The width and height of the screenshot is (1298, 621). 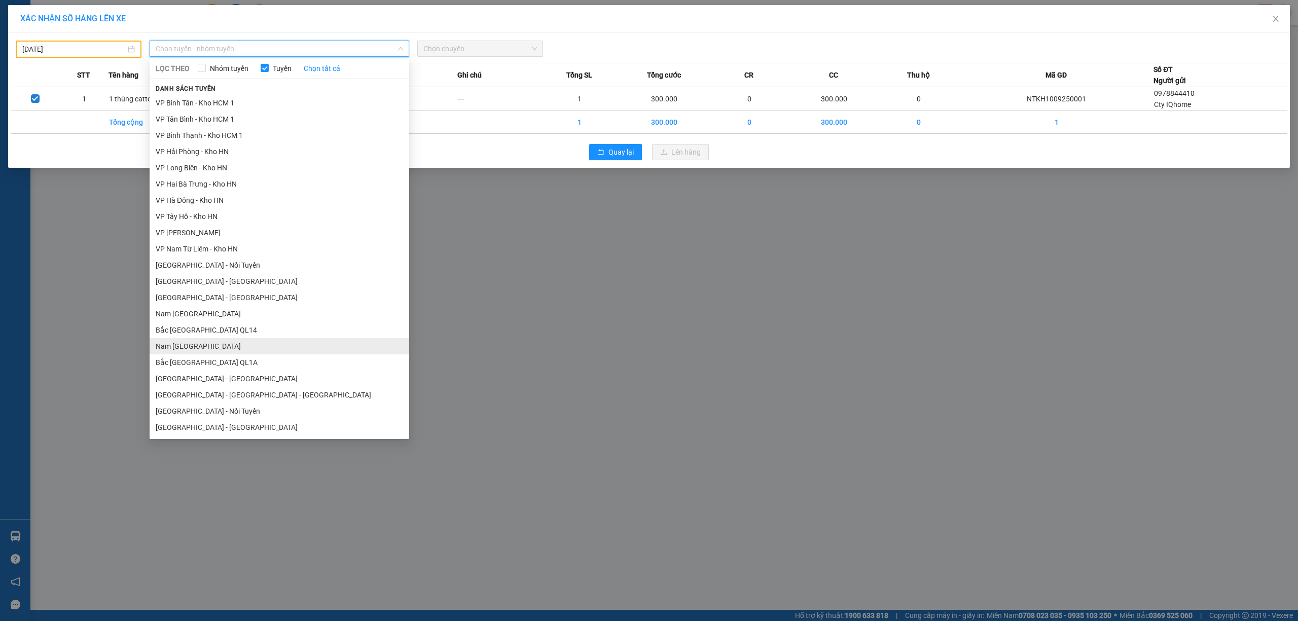 I want to click on span: Tổng cước, so click(x=664, y=75).